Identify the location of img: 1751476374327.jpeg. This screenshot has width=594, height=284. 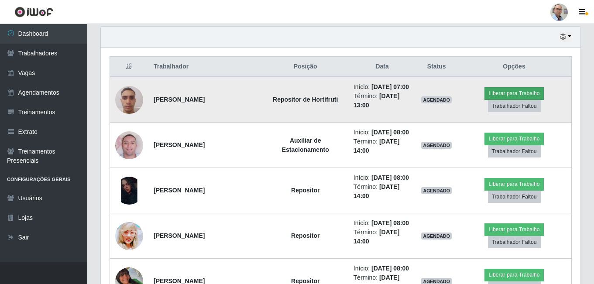
(129, 100).